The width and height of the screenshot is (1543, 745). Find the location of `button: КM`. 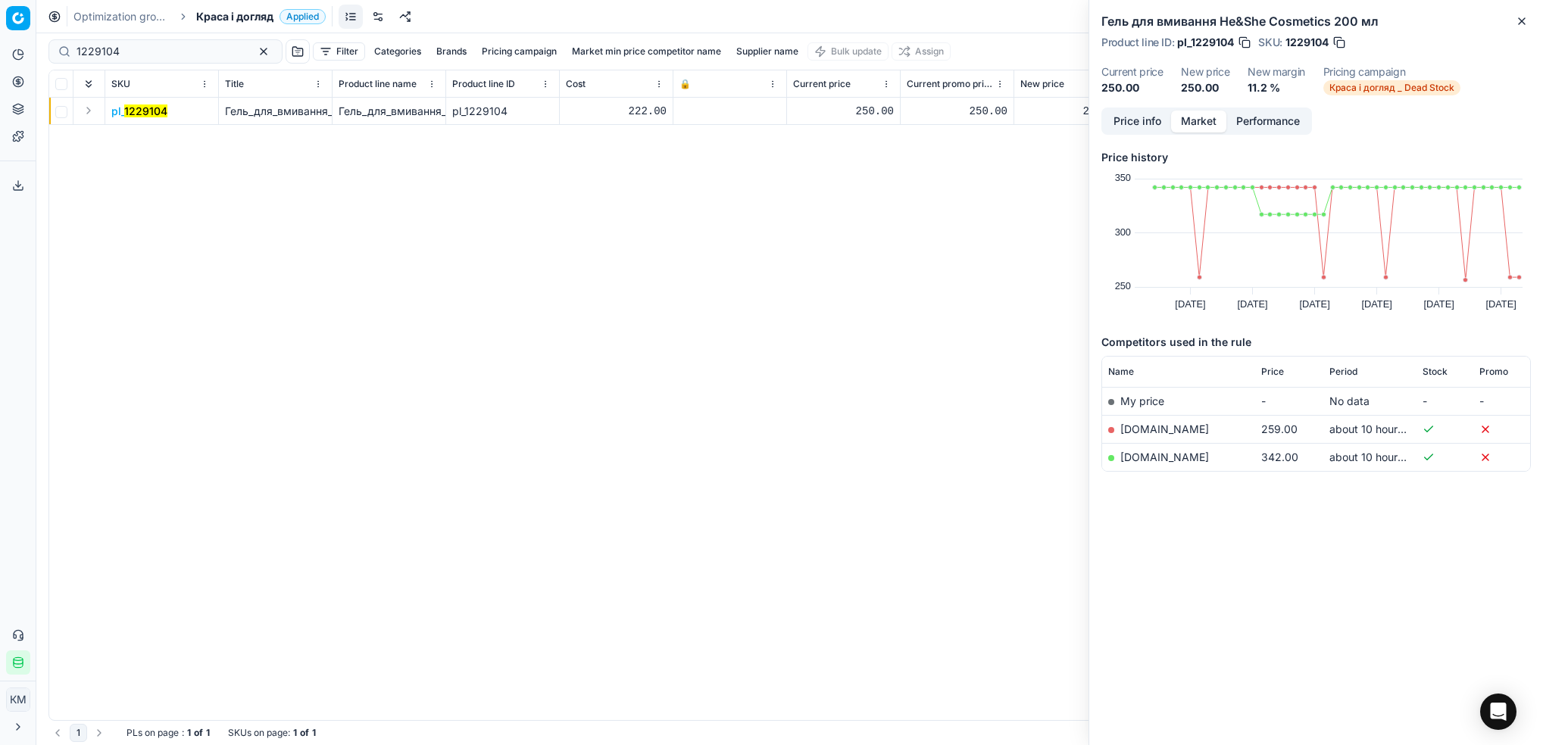

button: КM is located at coordinates (18, 700).